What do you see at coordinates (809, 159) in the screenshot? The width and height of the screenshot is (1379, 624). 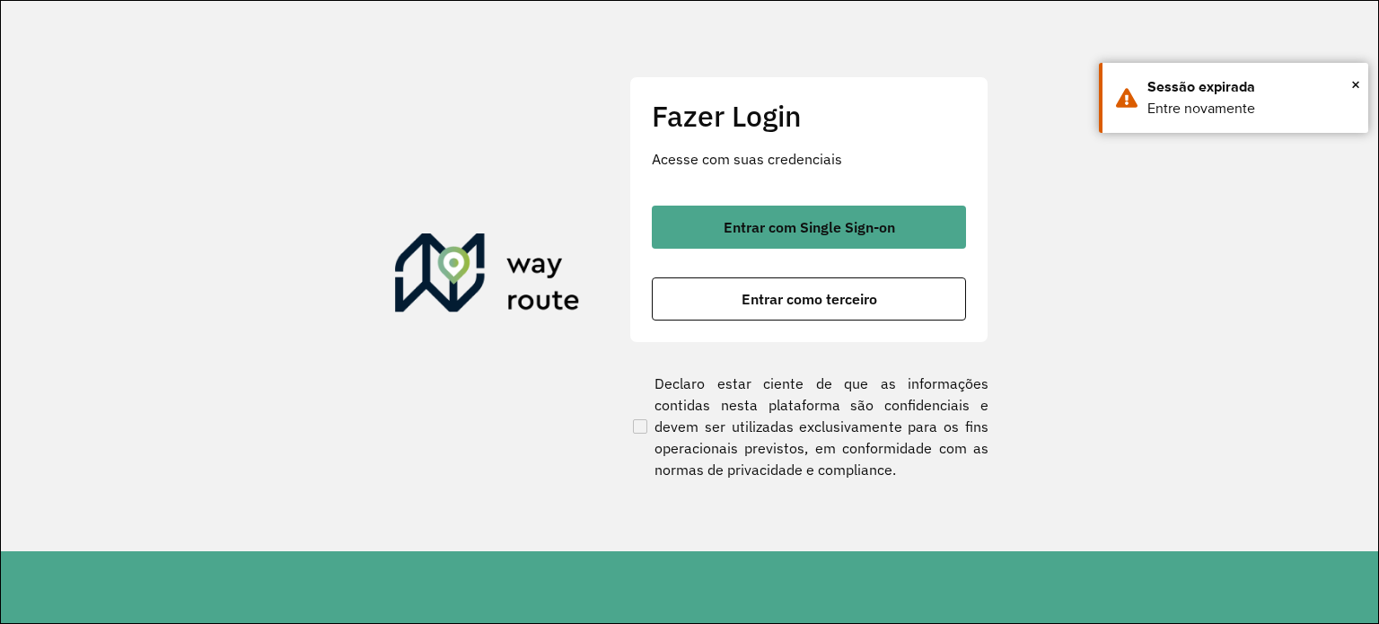 I see `p: Acesse com suas credenciais` at bounding box center [809, 159].